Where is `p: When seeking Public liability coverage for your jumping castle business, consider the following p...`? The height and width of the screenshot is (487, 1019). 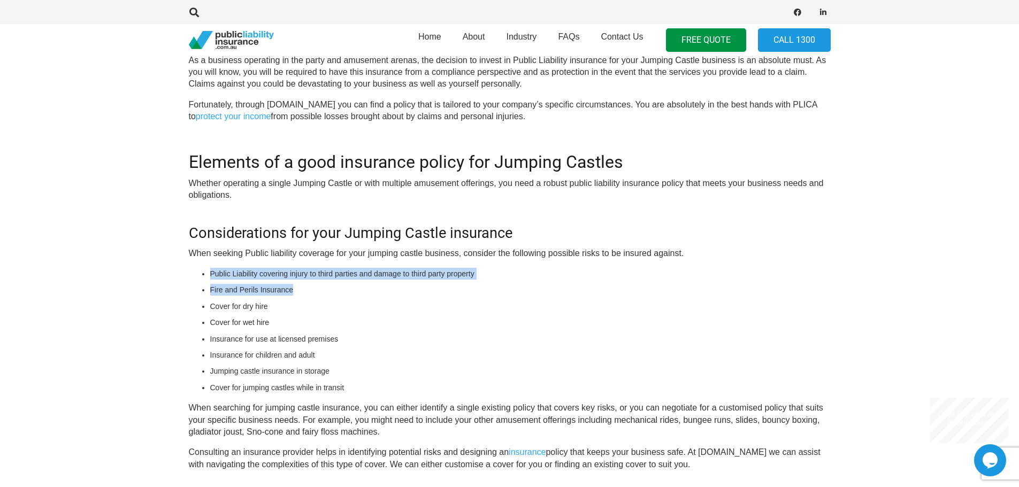 p: When seeking Public liability coverage for your jumping castle business, consider the following p... is located at coordinates (510, 254).